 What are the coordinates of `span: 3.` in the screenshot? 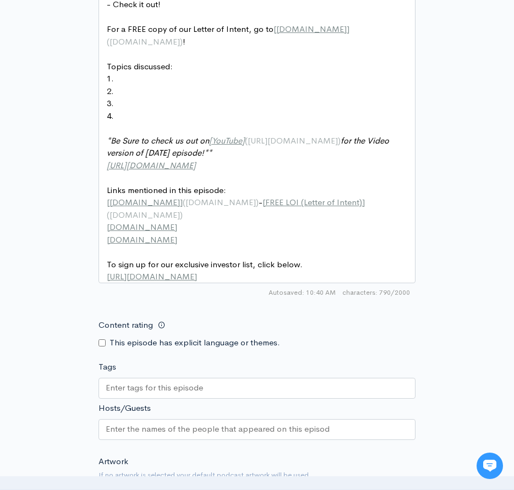 It's located at (110, 103).